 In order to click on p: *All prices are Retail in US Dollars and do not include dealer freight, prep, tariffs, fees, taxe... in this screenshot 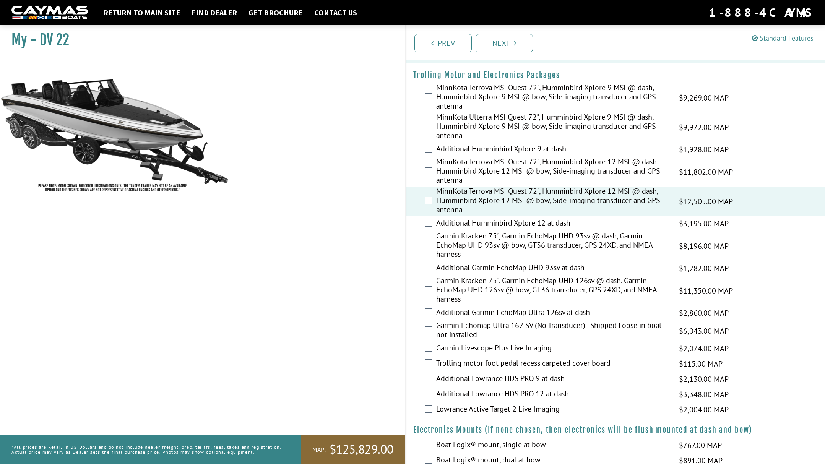, I will do `click(148, 449)`.